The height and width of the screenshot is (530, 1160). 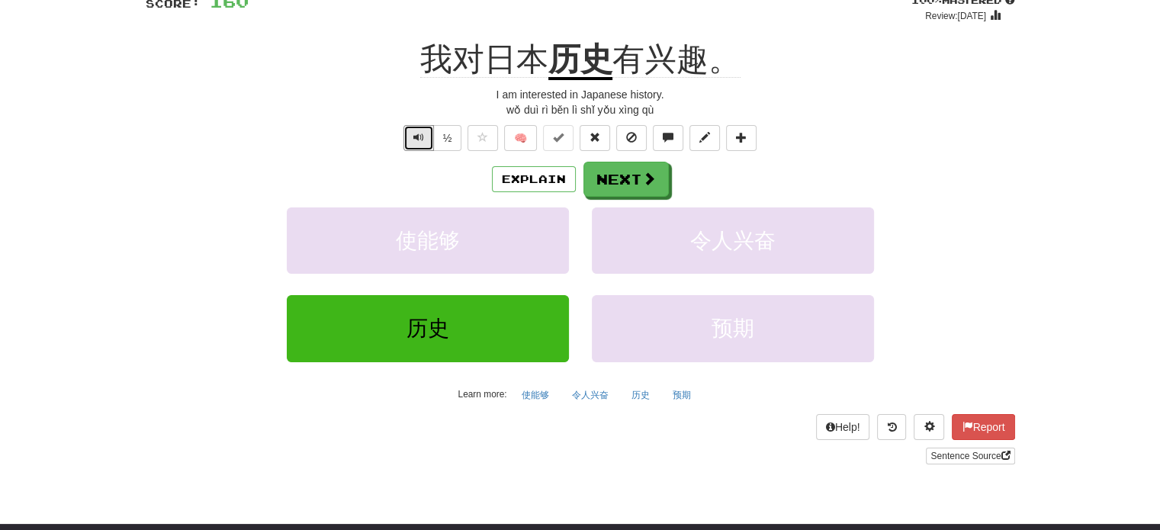 I want to click on span: 令人兴奋, so click(x=733, y=240).